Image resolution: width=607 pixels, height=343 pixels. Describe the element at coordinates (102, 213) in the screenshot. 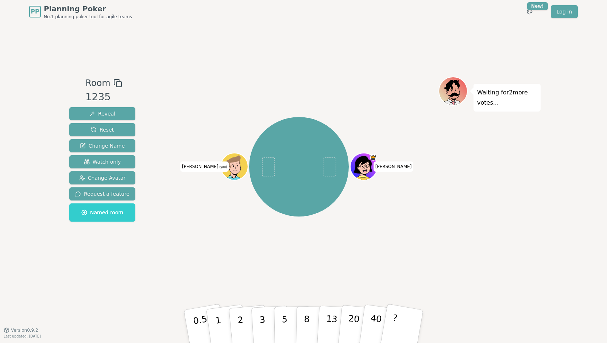

I see `button: Named room` at that location.